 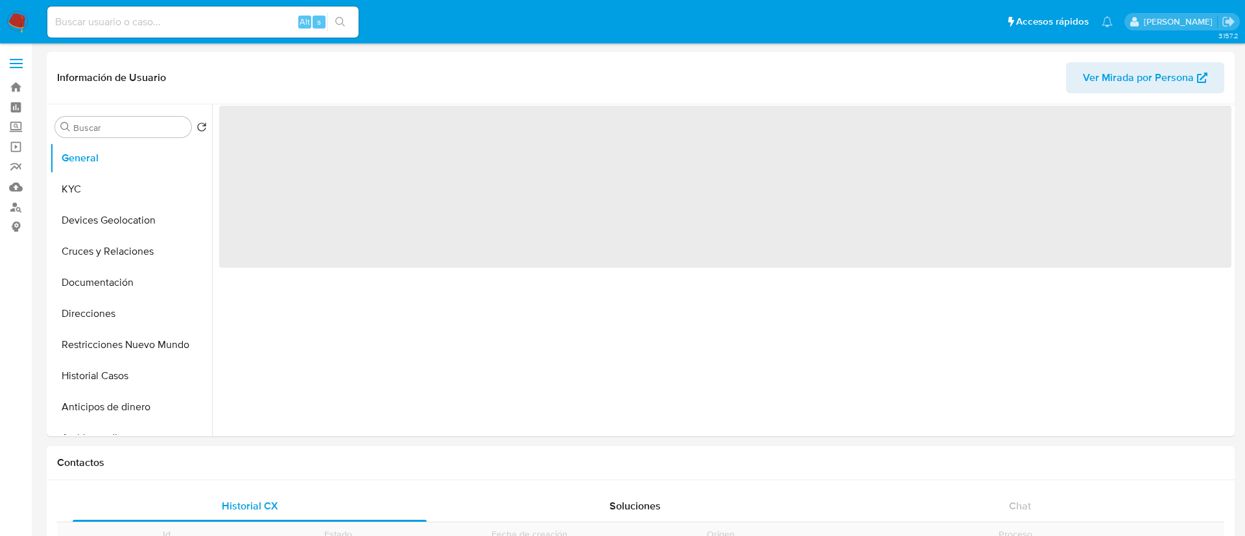 I want to click on a: Salir, so click(x=1228, y=21).